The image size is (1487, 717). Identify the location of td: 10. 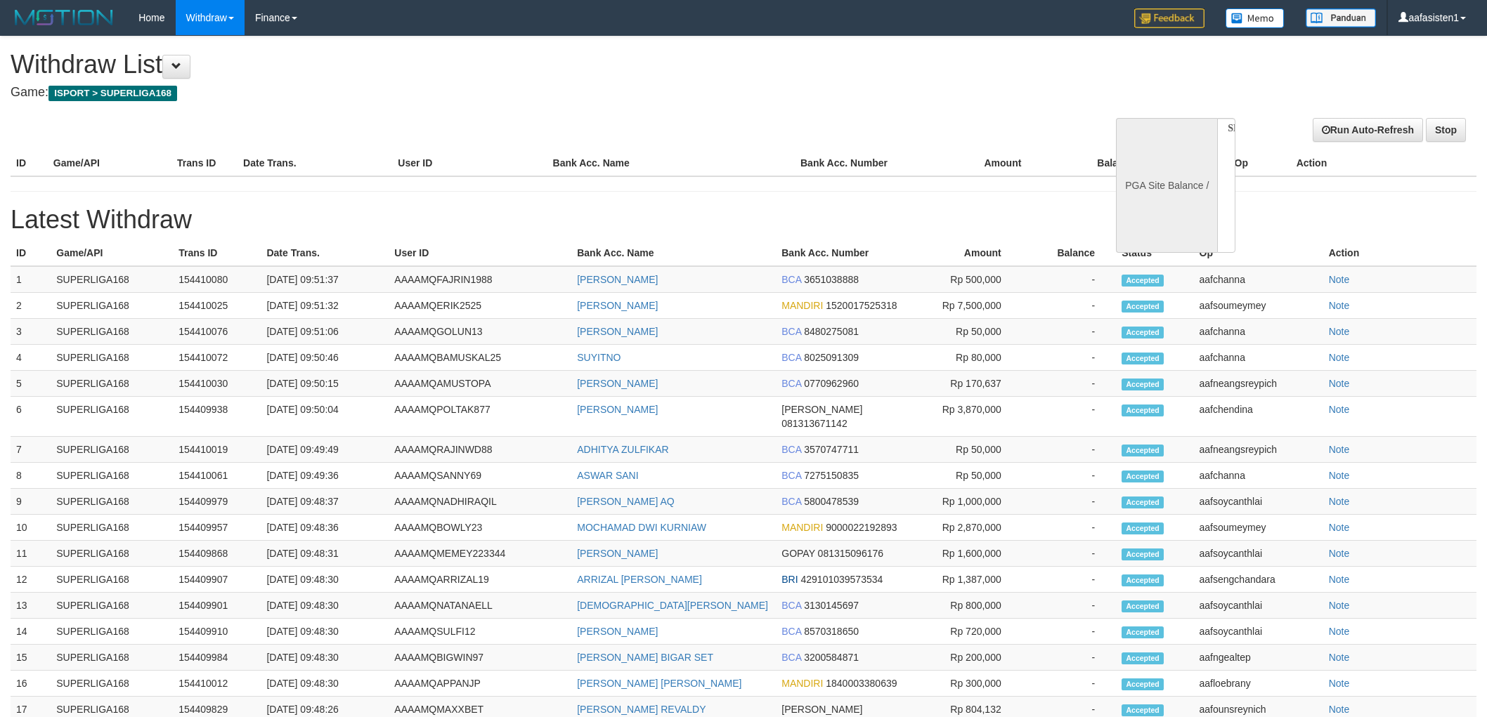
(30, 528).